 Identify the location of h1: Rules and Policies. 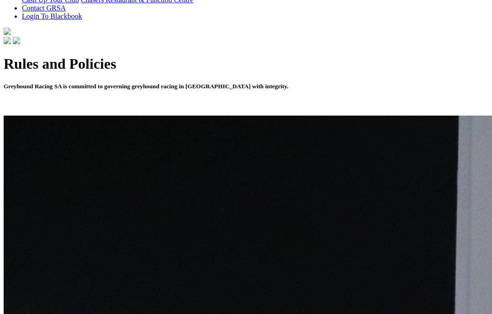
(246, 64).